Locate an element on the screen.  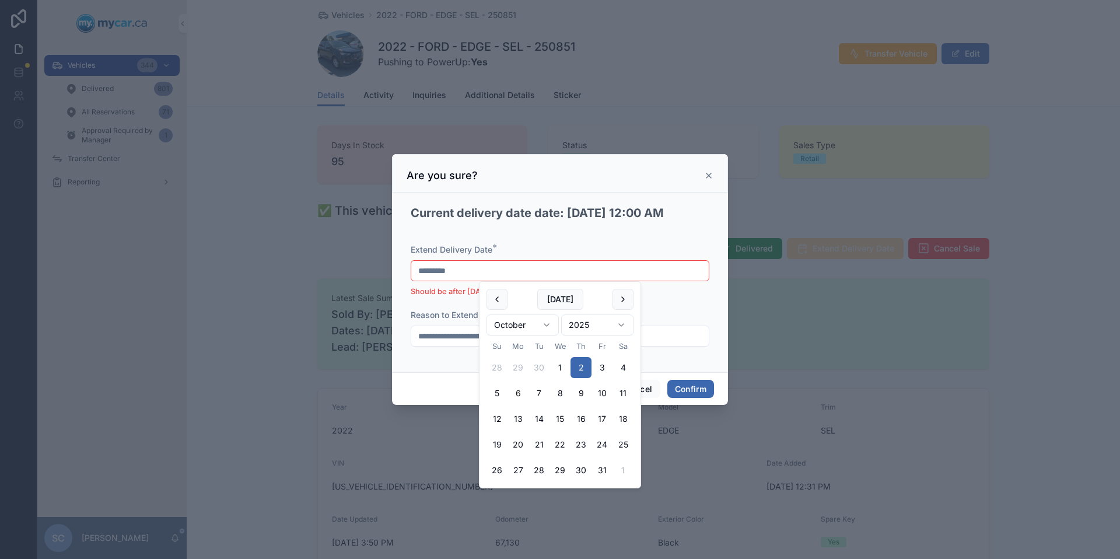
button: Wednesday, October 29th, 2025 is located at coordinates (560, 470).